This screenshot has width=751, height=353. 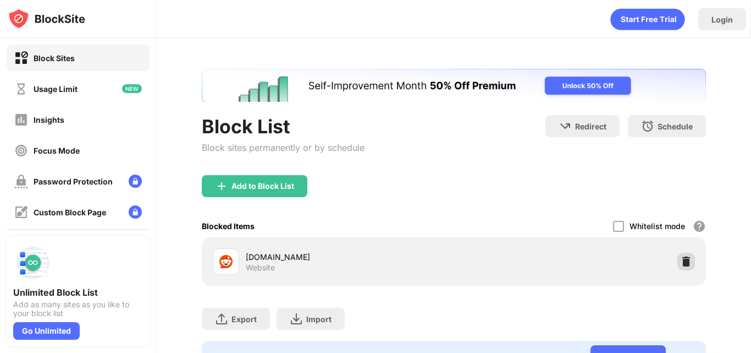 I want to click on div: animation, so click(x=648, y=19).